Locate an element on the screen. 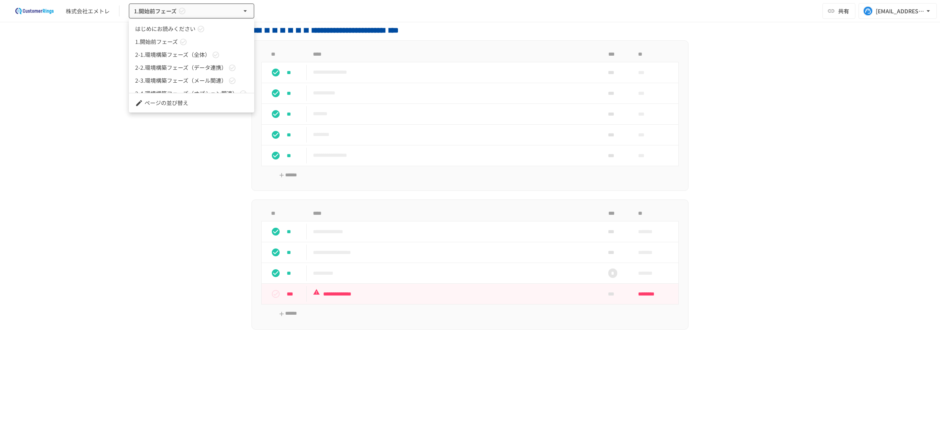  span: 2-3.環境構築フェーズ（メール関連） is located at coordinates (181, 80).